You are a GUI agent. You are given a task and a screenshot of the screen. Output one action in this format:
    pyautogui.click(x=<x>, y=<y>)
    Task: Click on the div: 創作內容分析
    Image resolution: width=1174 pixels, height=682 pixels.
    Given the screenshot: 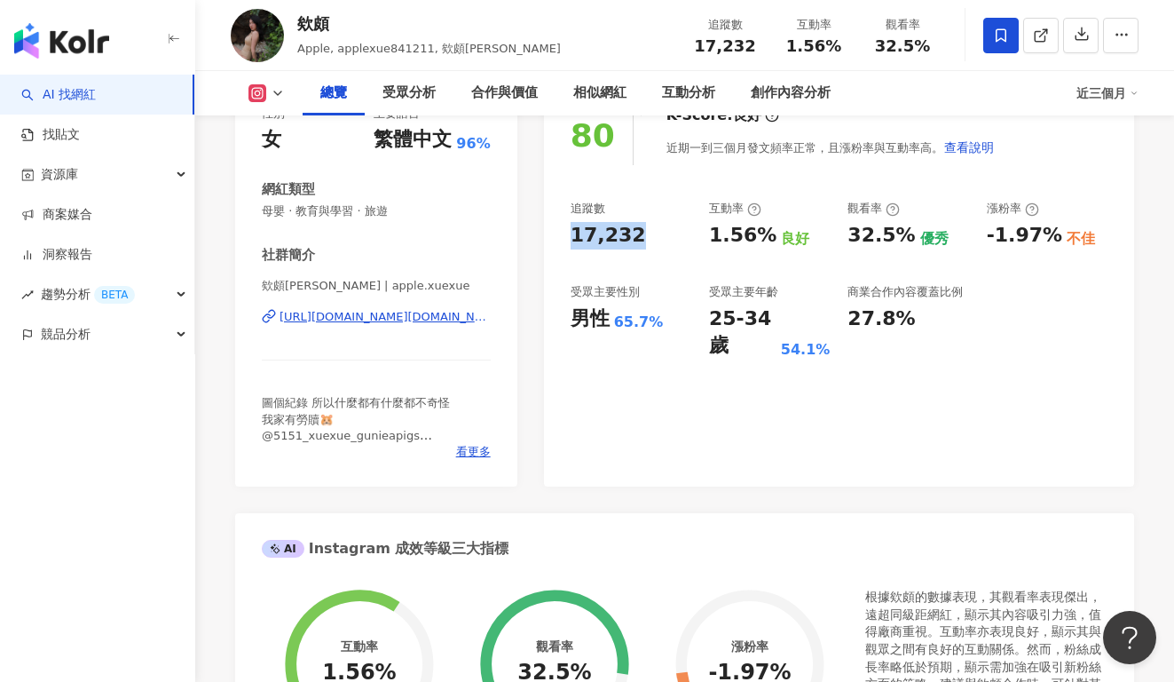 What is the action you would take?
    pyautogui.click(x=791, y=93)
    